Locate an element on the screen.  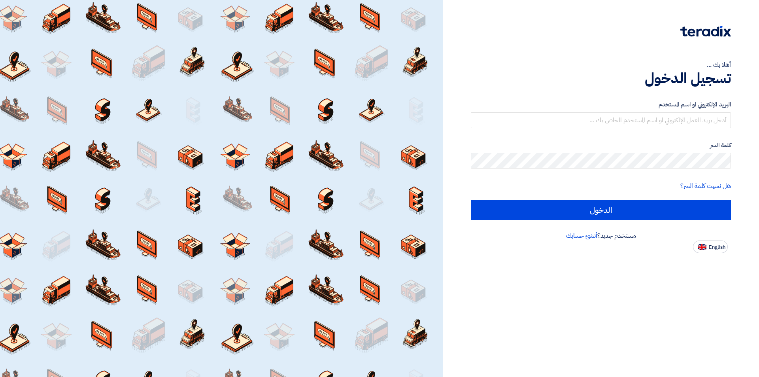
a: أنشئ حسابك is located at coordinates (582, 236).